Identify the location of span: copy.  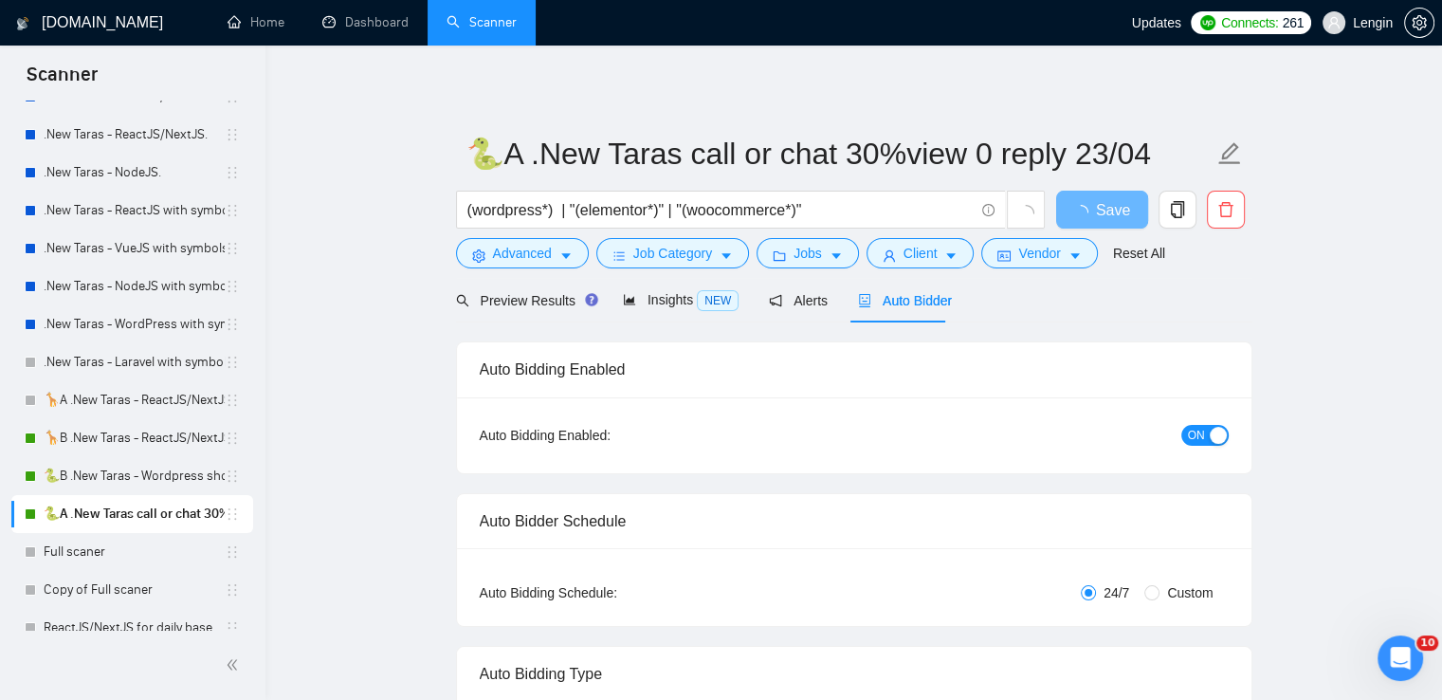
(1177, 209).